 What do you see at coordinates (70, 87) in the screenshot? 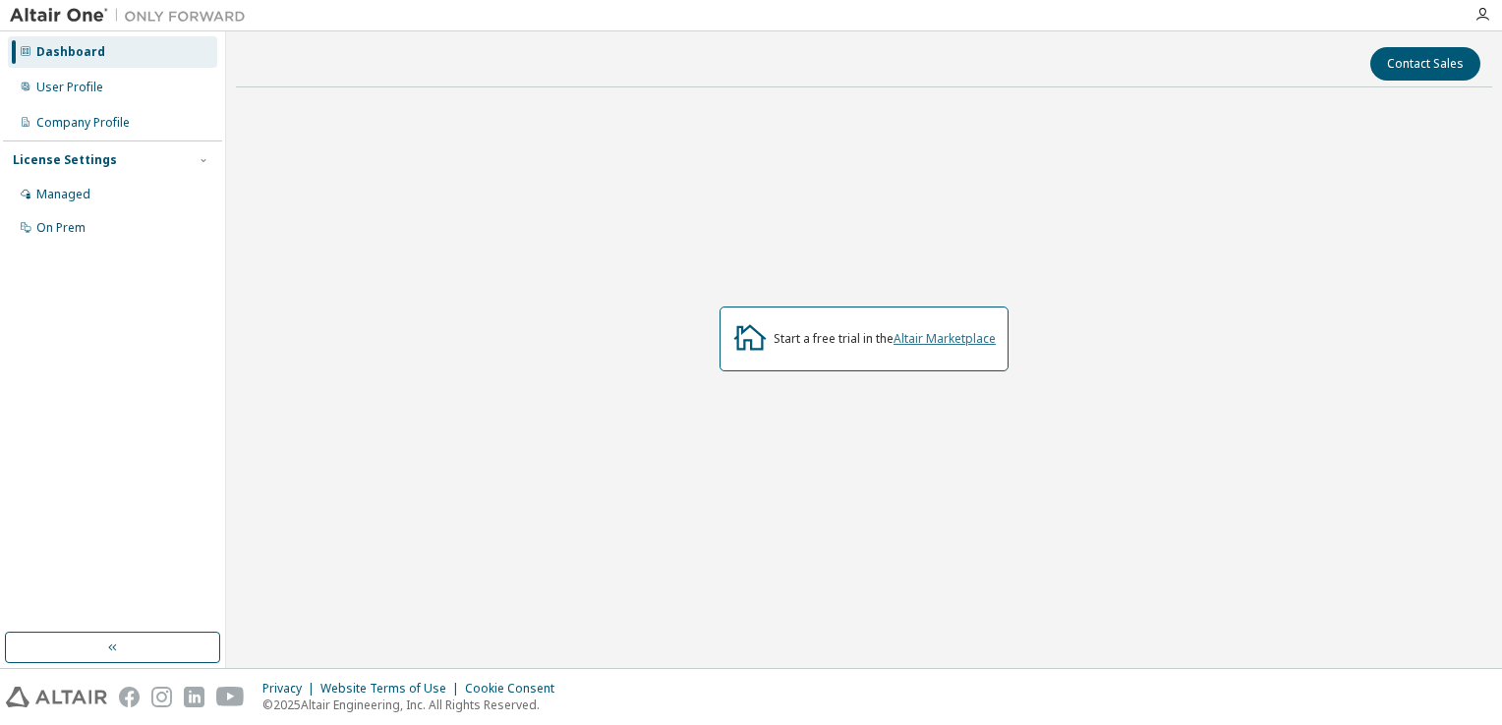
I see `div: User Profile` at bounding box center [70, 87].